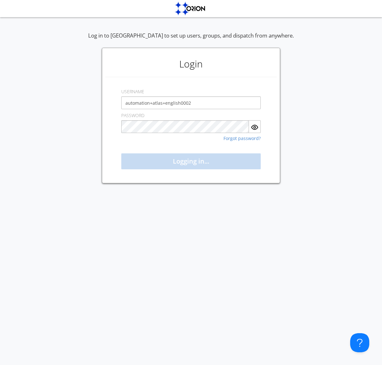 Image resolution: width=382 pixels, height=365 pixels. What do you see at coordinates (242, 139) in the screenshot?
I see `a: Forgot password?` at bounding box center [242, 139].